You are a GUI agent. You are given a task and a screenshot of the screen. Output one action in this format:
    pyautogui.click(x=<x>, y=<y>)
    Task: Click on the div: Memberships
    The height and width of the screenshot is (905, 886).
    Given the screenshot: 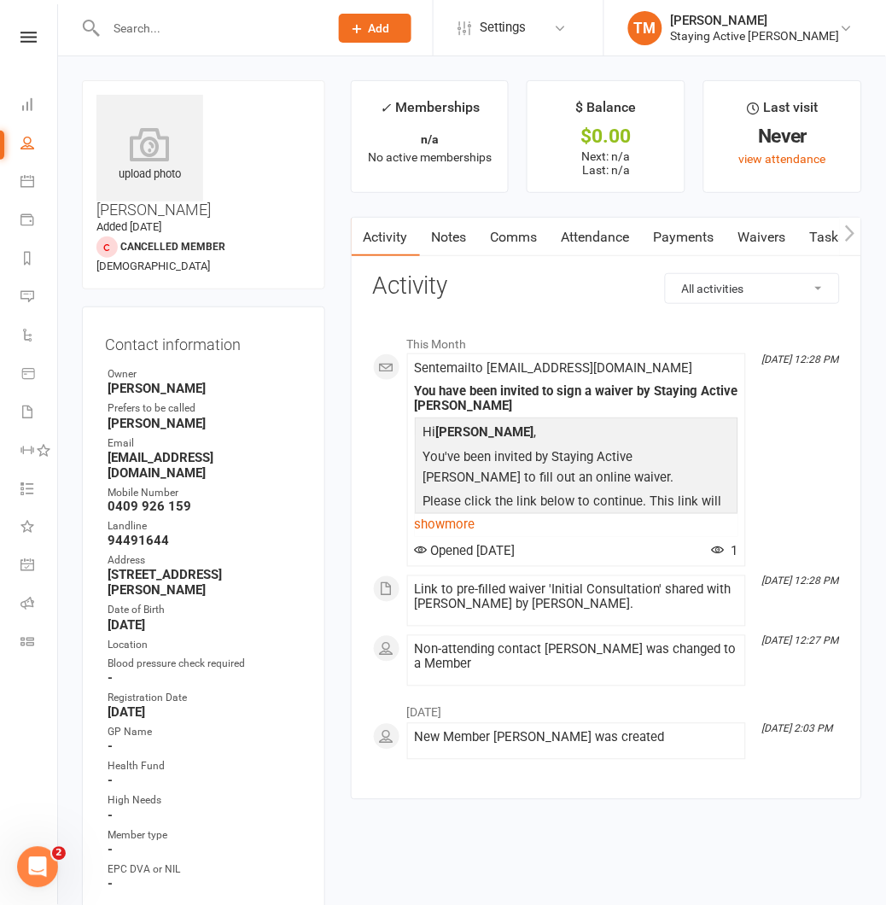 What is the action you would take?
    pyautogui.click(x=430, y=112)
    